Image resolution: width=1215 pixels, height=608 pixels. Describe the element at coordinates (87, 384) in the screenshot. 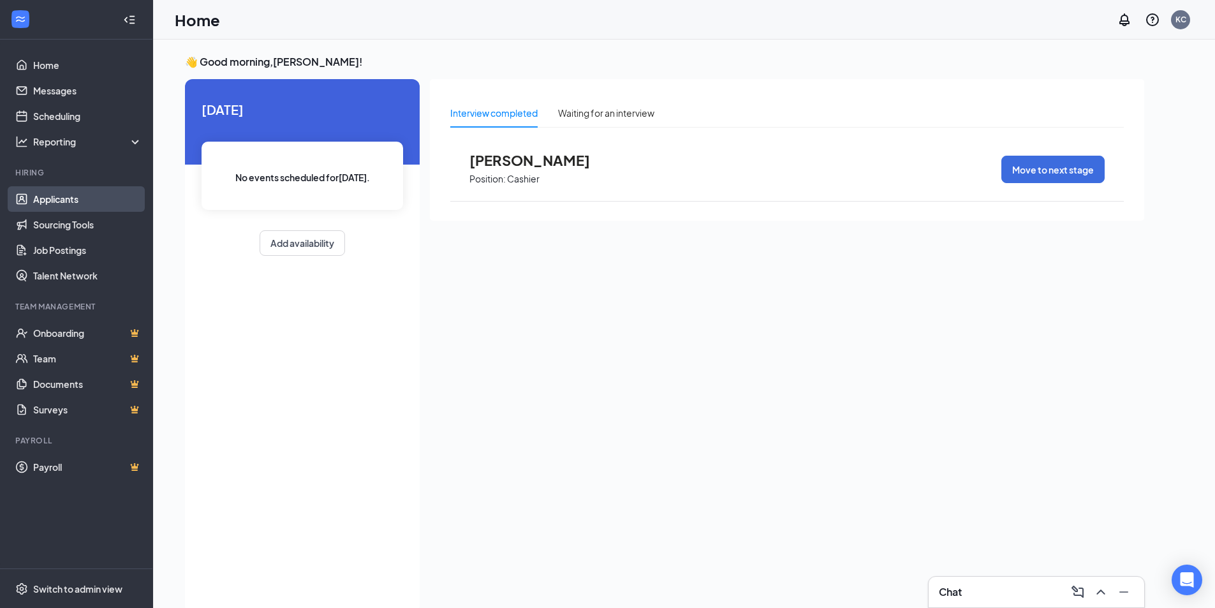

I see `a: DocumentsCrown` at that location.